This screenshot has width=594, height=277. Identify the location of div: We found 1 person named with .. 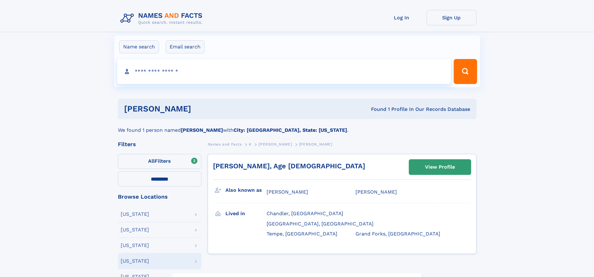
(297, 126).